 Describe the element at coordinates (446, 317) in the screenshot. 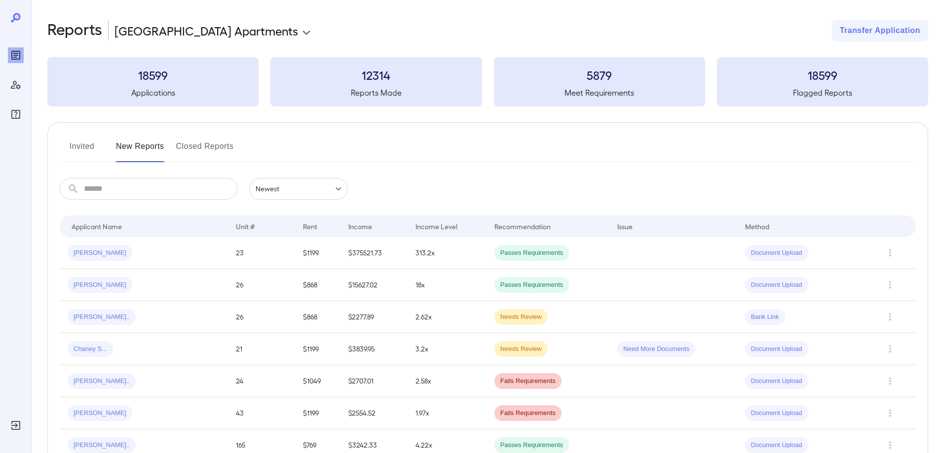

I see `td: 2.62x` at that location.